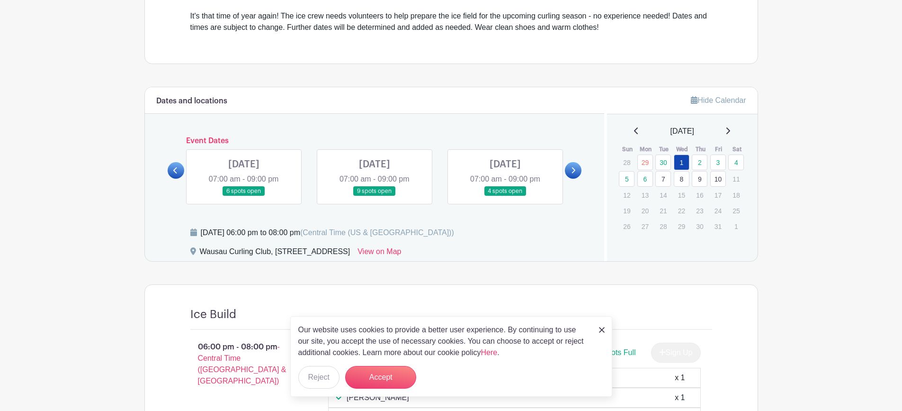  Describe the element at coordinates (718, 162) in the screenshot. I see `a: 3` at that location.